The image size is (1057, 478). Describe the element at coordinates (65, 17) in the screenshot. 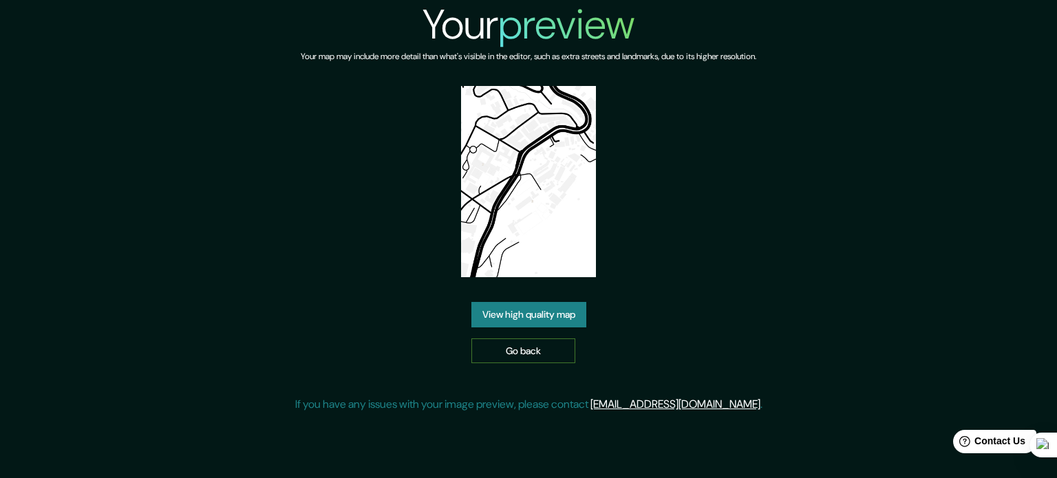

I see `span: Contact Us` at that location.